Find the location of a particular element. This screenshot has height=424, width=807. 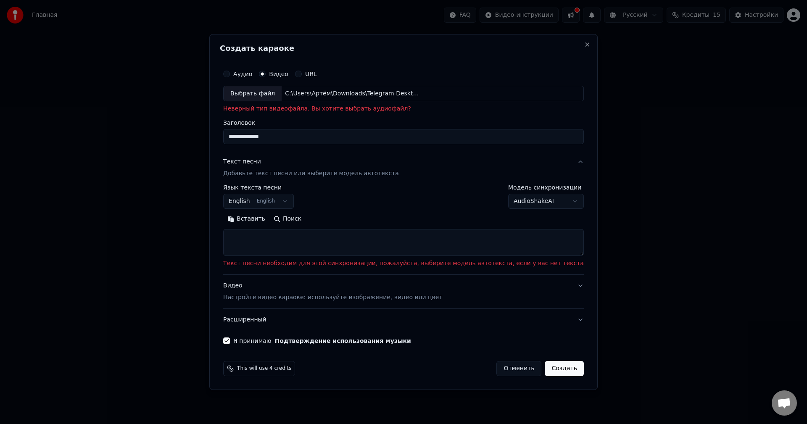

p: Неверный тип видеофайла. Вы хотите выбрать аудиофайл? is located at coordinates (404, 109).